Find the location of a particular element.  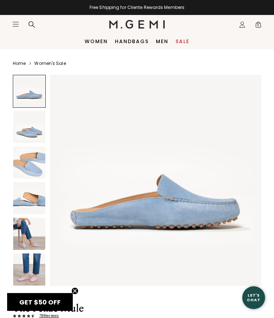

a: Women is located at coordinates (96, 41).